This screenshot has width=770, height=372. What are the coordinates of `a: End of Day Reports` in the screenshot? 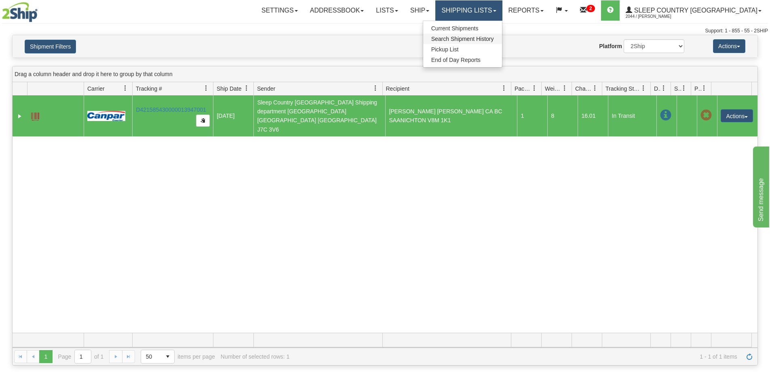 It's located at (463, 60).